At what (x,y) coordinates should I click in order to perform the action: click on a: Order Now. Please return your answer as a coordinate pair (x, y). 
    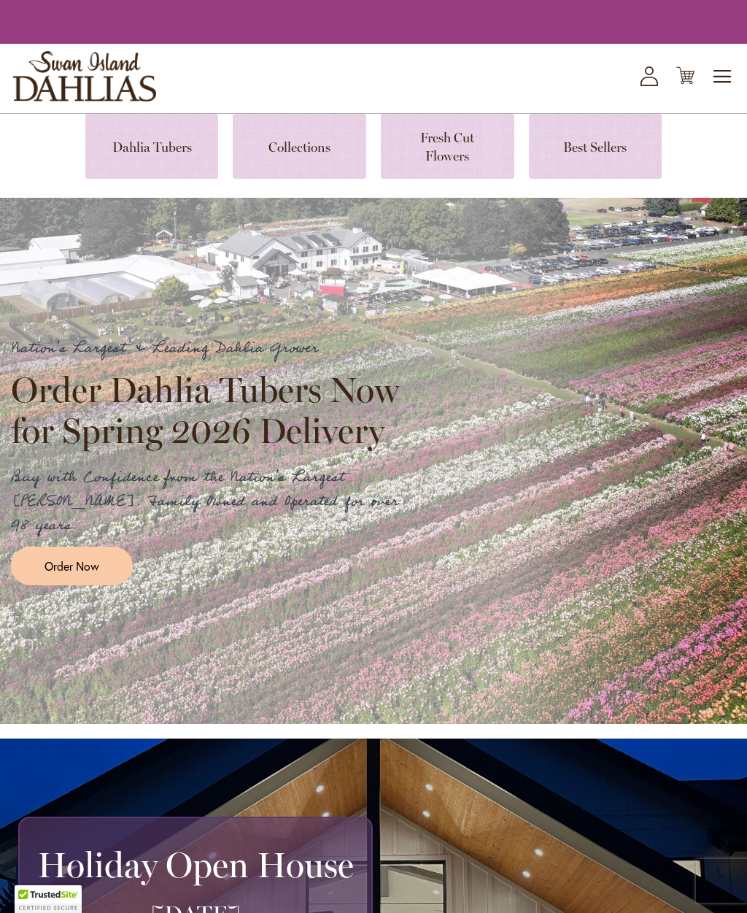
    Looking at the image, I should click on (72, 566).